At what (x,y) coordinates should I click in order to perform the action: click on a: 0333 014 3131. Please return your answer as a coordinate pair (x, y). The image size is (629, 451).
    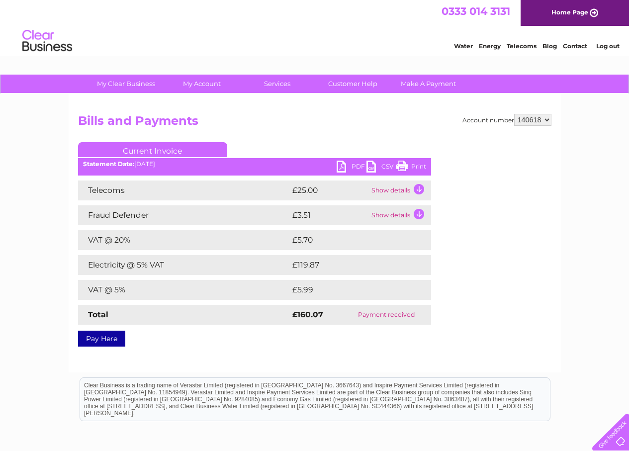
    Looking at the image, I should click on (476, 11).